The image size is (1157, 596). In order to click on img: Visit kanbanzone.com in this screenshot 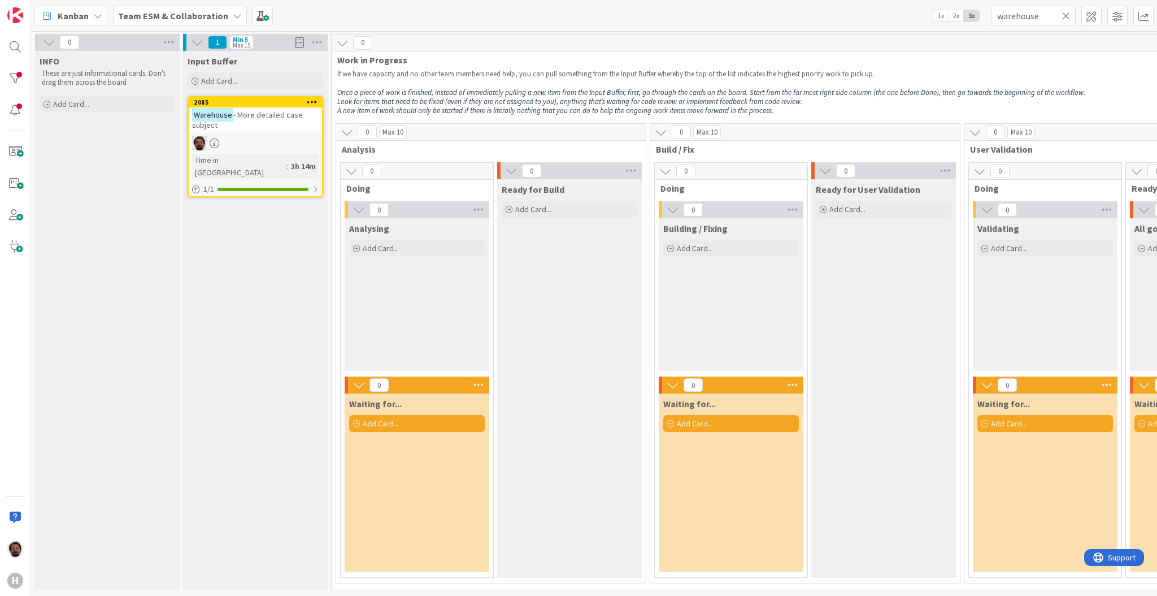, I will do `click(15, 15)`.